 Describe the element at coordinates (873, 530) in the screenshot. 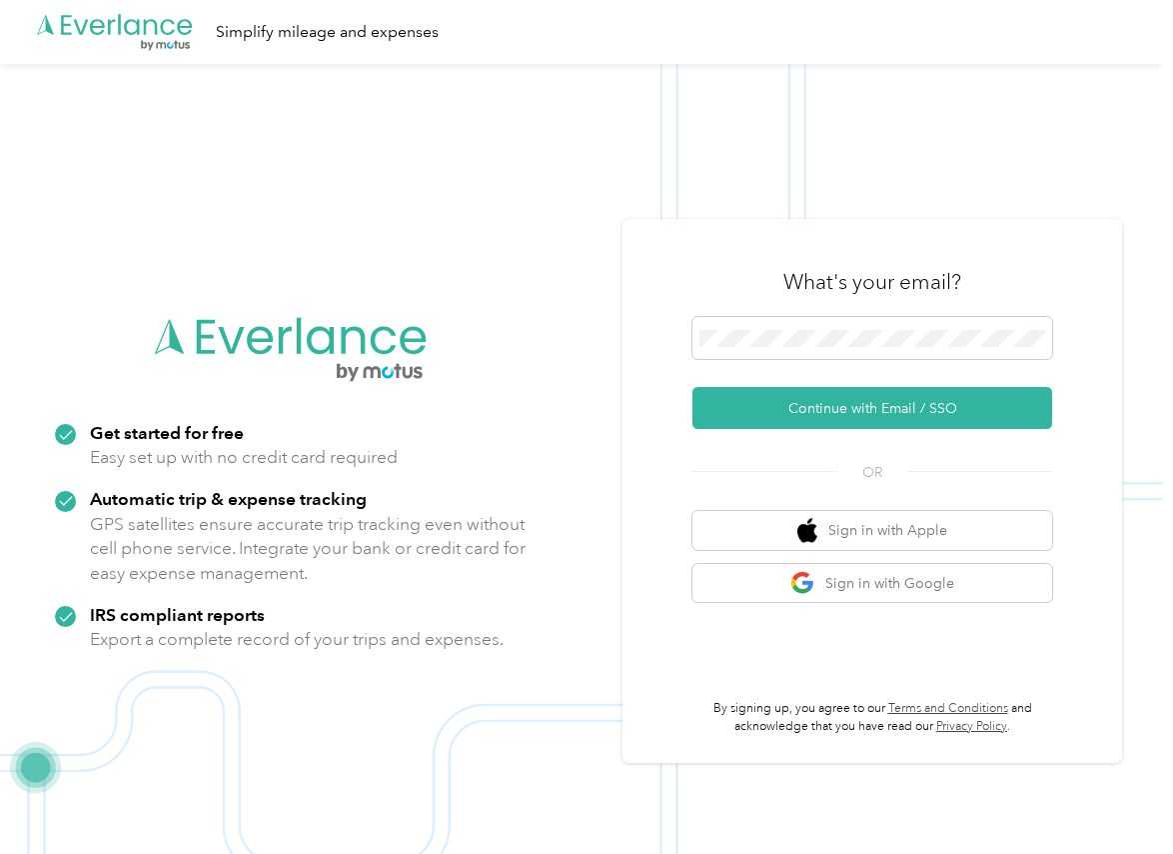

I see `button: apple logoSign in with Apple` at that location.